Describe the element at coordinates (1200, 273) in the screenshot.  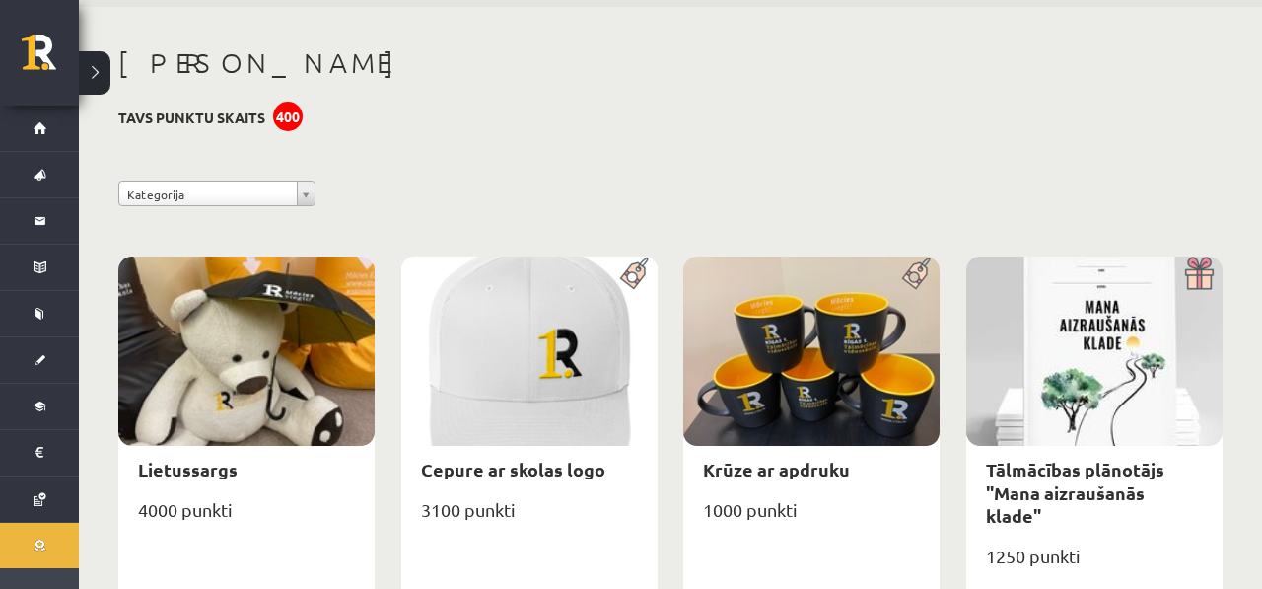
I see `img: Dāvana ar pārsteigumu` at that location.